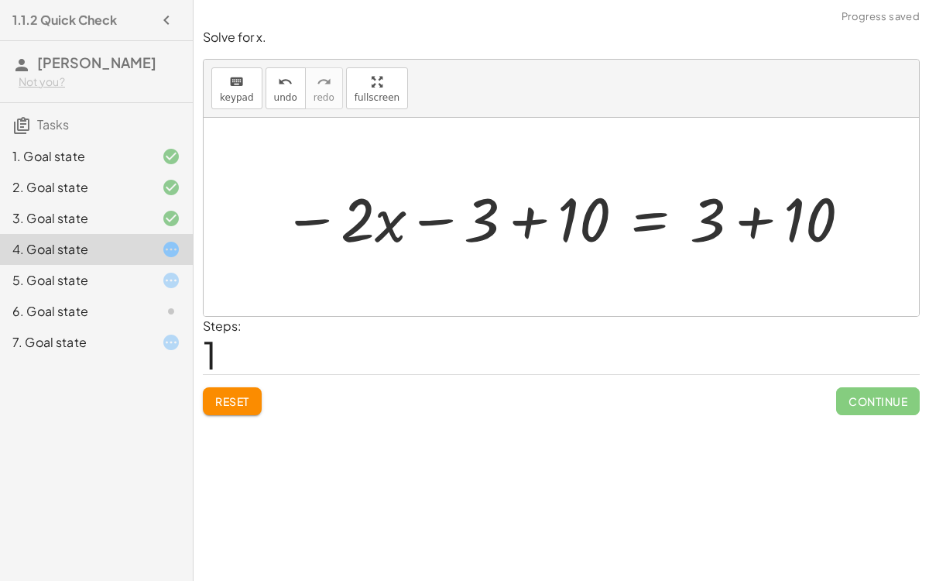  I want to click on i: redo, so click(324, 82).